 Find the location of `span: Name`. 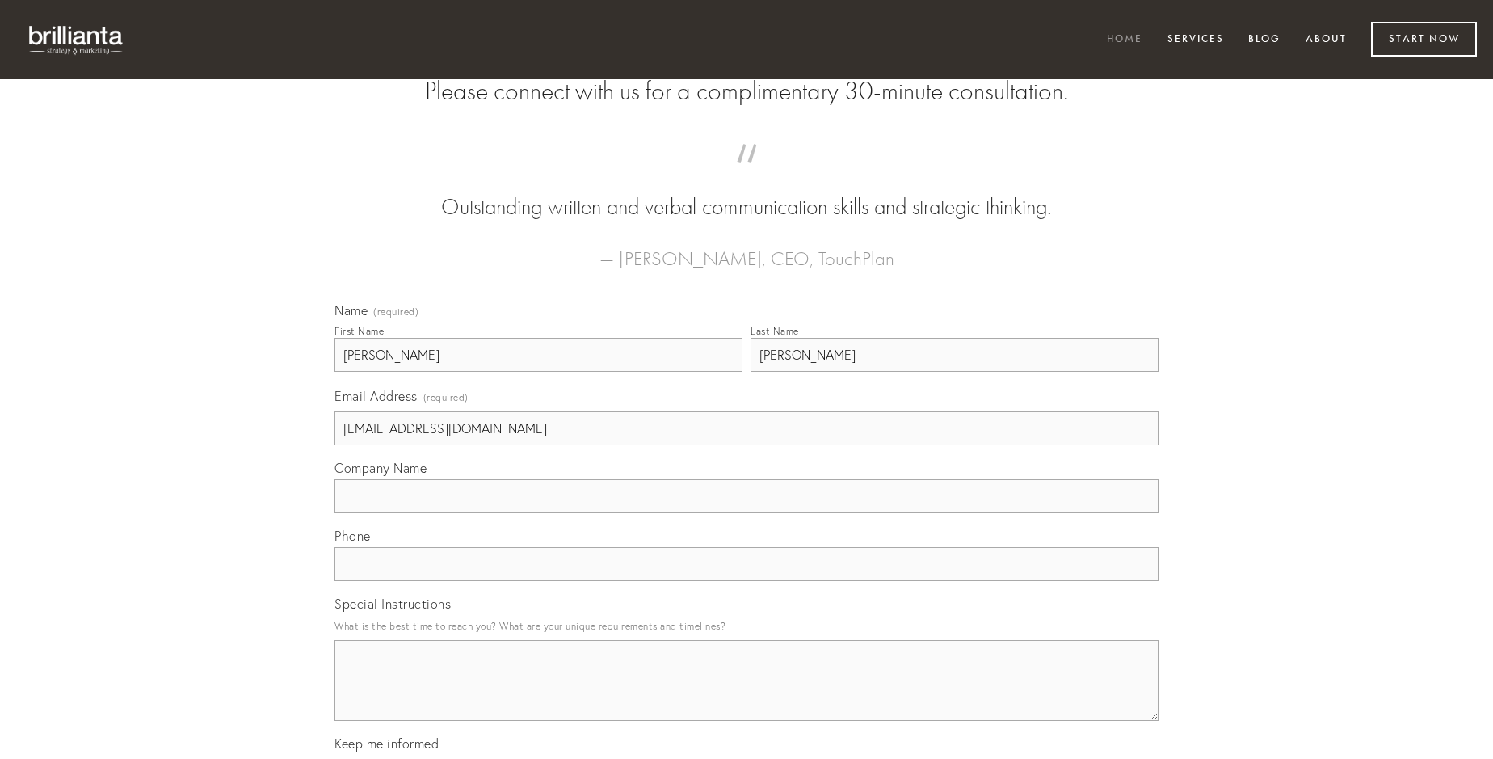

span: Name is located at coordinates (351, 310).